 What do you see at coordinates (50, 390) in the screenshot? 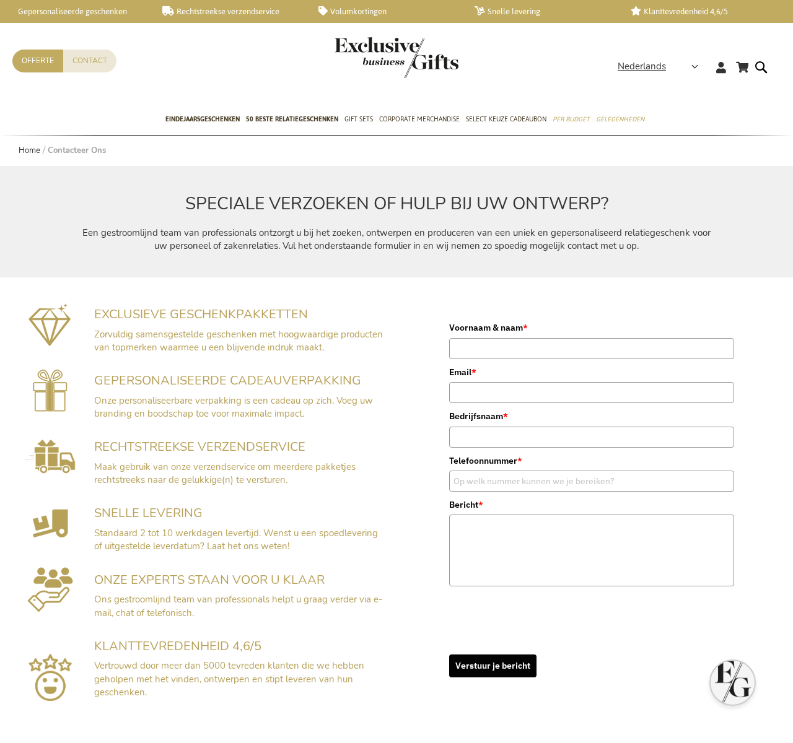
I see `img: Gepersonaliseerde cadeauverpakking voorzien van uw branding` at bounding box center [50, 390].